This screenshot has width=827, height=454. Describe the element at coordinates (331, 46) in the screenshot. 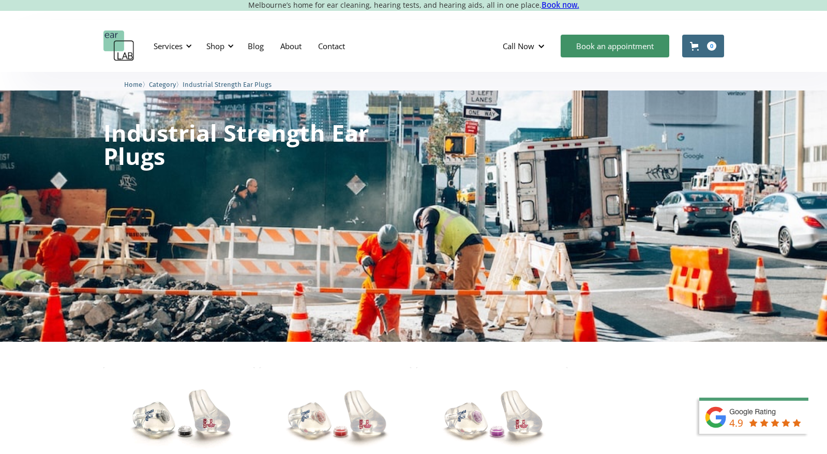

I see `a: Contact` at that location.